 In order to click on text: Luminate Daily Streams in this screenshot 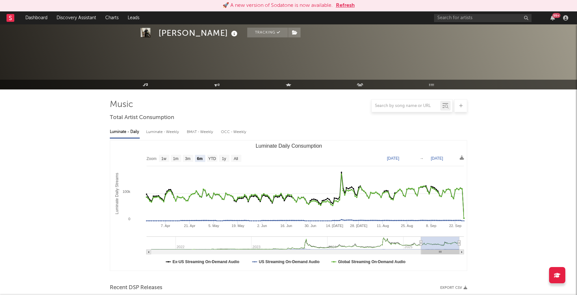, I will do `click(117, 193)`.